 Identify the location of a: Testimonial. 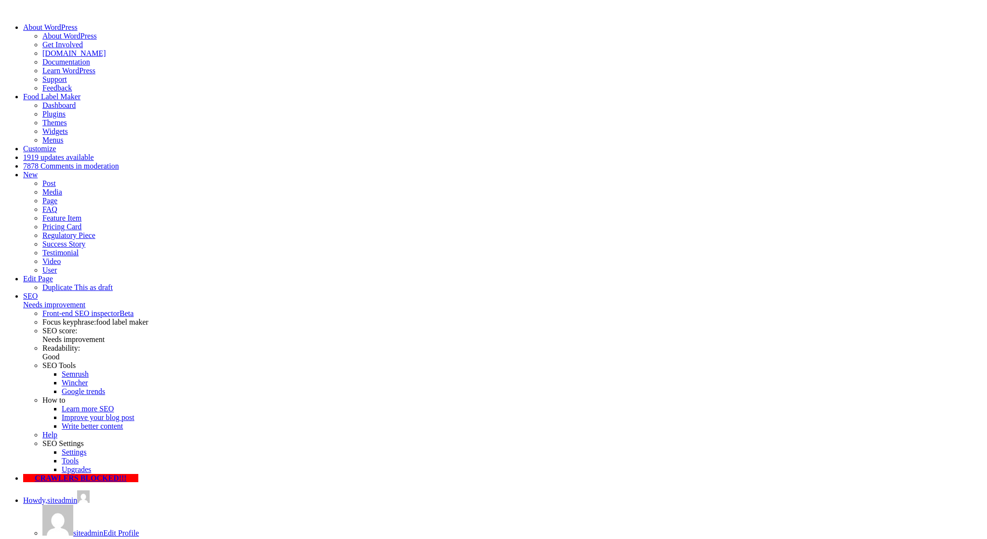
(60, 253).